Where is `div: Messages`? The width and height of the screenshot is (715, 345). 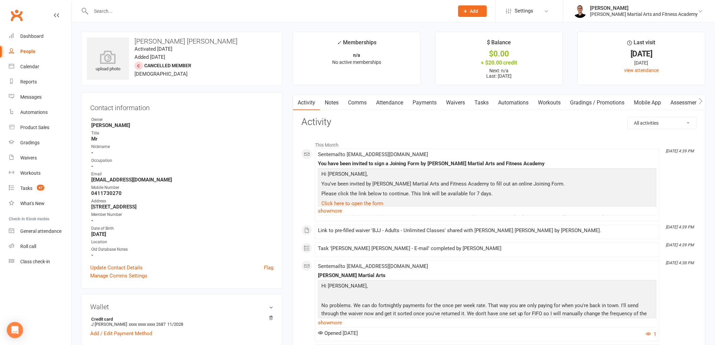 div: Messages is located at coordinates (31, 97).